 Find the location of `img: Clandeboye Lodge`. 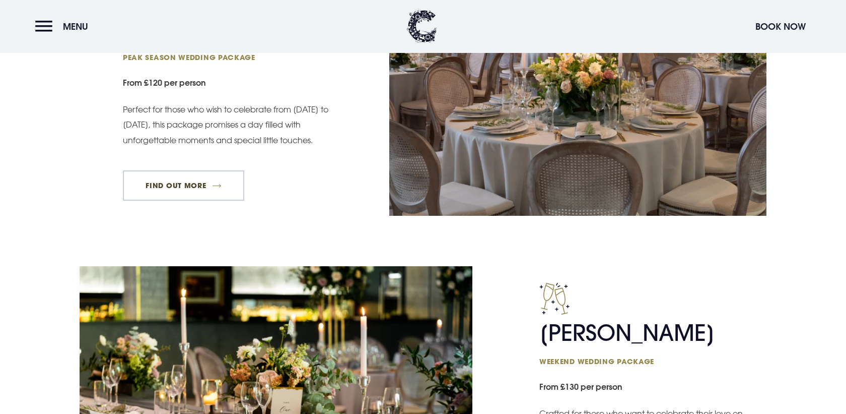

img: Clandeboye Lodge is located at coordinates (422, 26).